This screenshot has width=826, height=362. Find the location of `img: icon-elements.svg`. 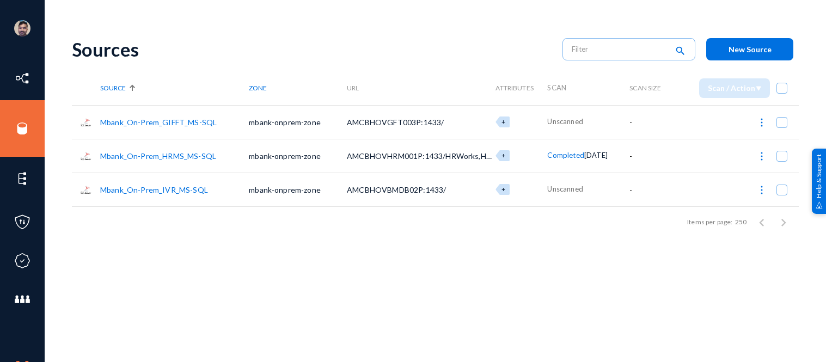

img: icon-elements.svg is located at coordinates (22, 179).